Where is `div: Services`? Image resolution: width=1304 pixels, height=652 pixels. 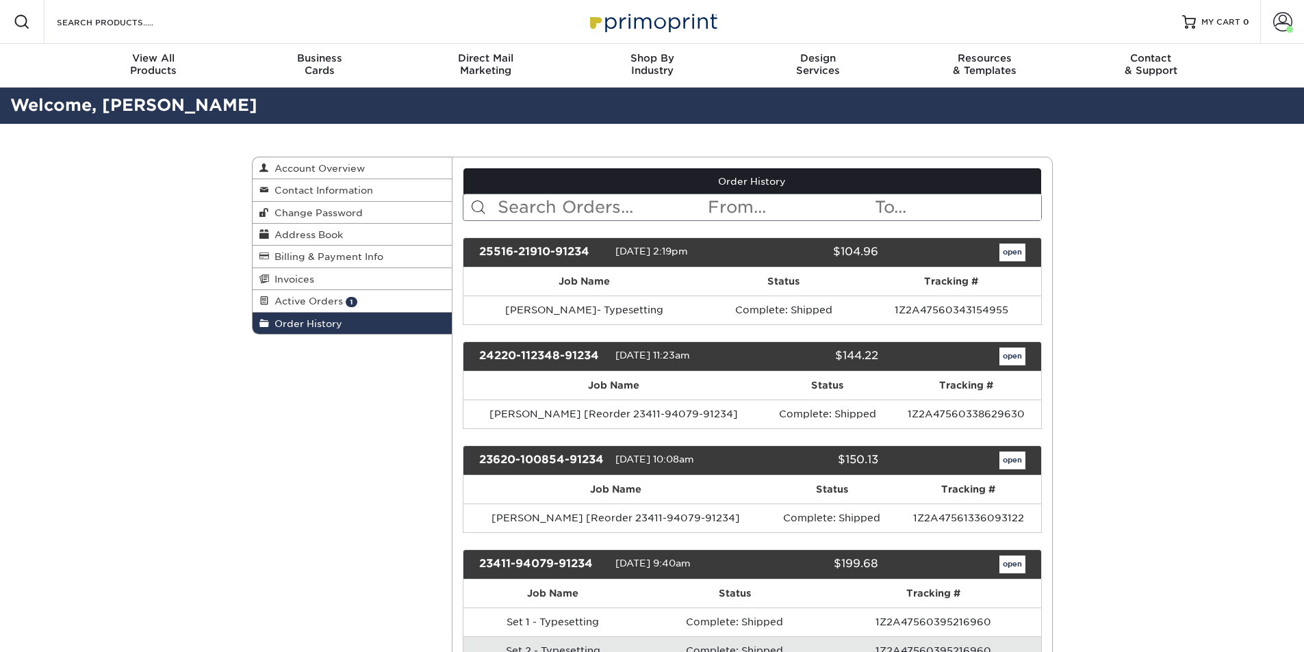
div: Services is located at coordinates (818, 64).